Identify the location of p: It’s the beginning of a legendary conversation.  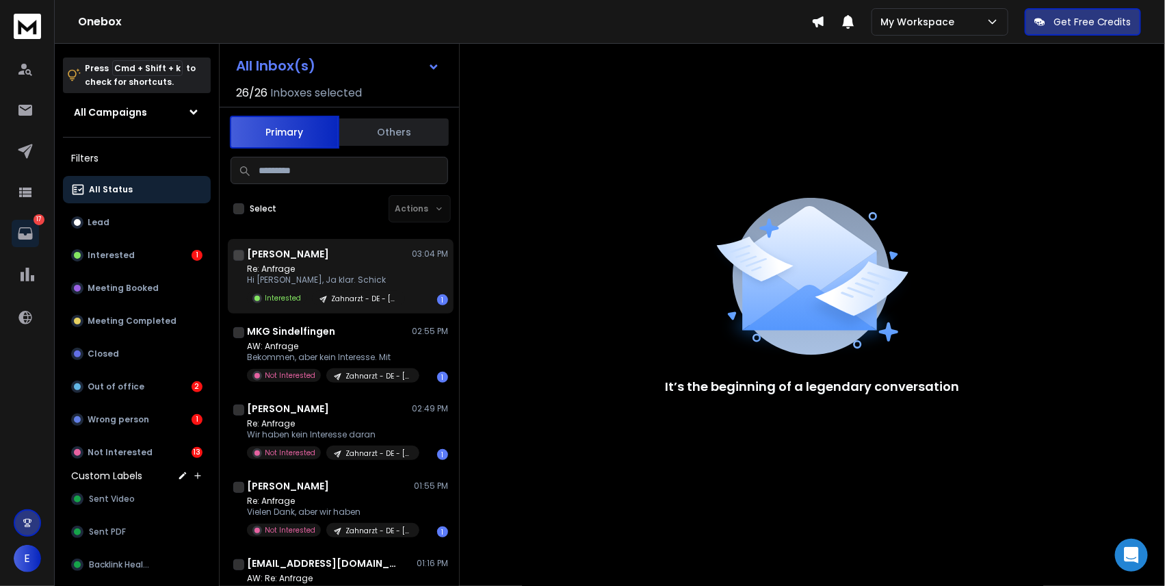
(813, 387).